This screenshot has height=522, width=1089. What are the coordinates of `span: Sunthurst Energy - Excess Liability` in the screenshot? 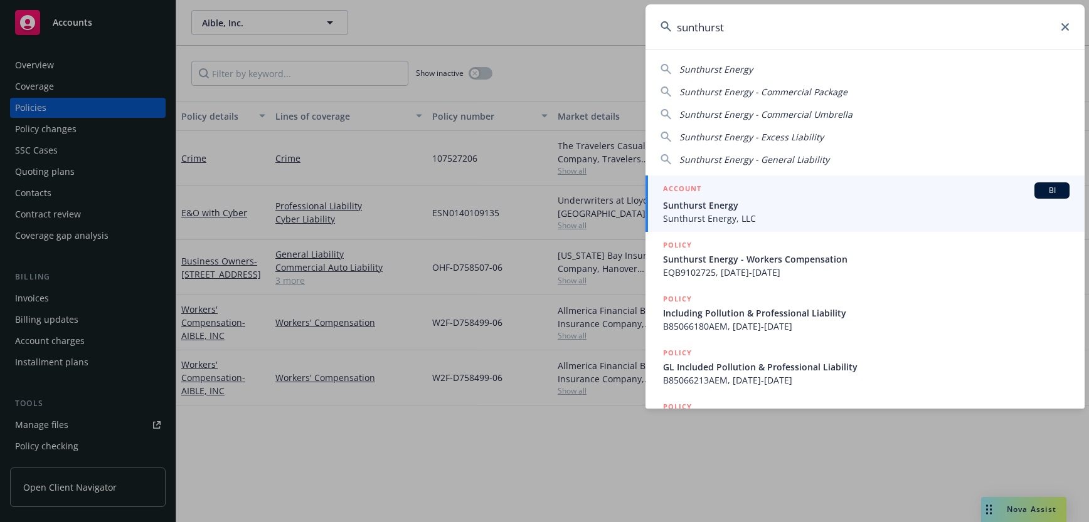 It's located at (751, 137).